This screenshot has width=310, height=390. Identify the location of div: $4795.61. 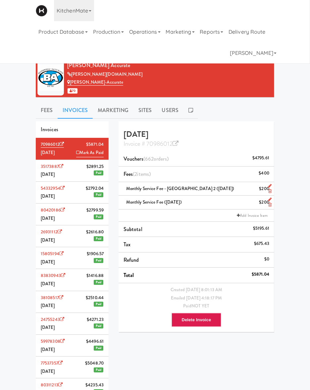
(260, 158).